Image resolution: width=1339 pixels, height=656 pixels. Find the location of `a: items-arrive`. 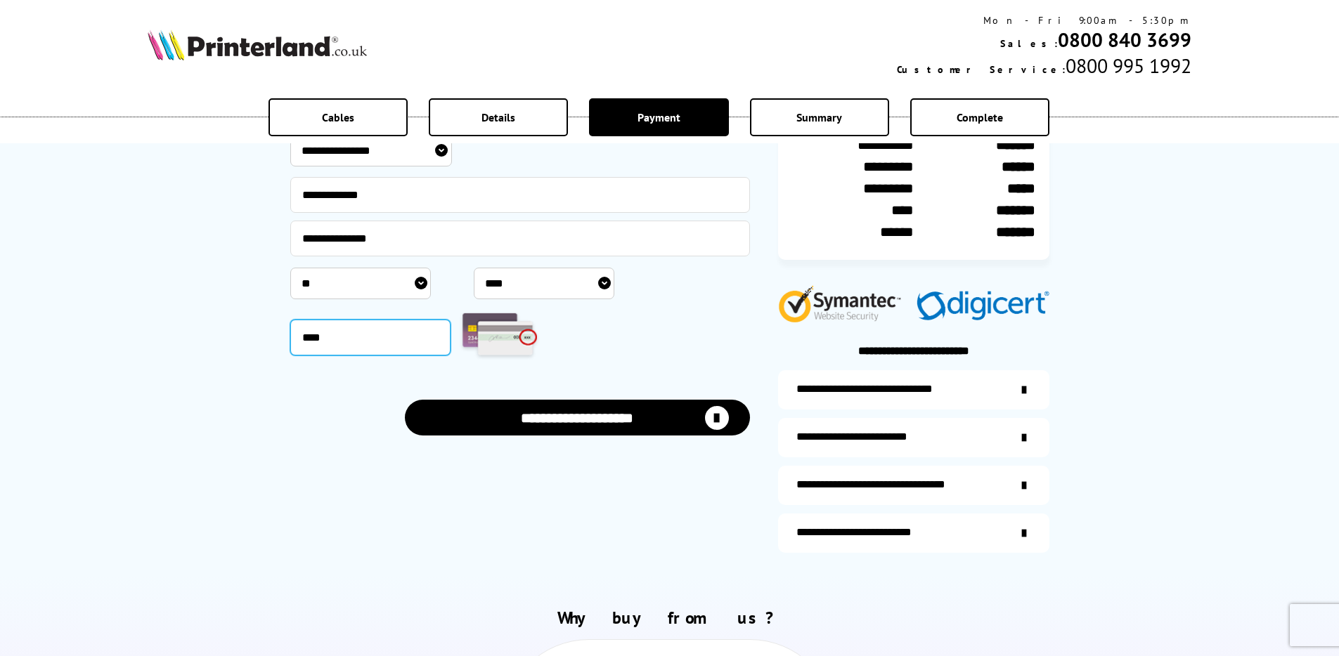

a: items-arrive is located at coordinates (914, 438).